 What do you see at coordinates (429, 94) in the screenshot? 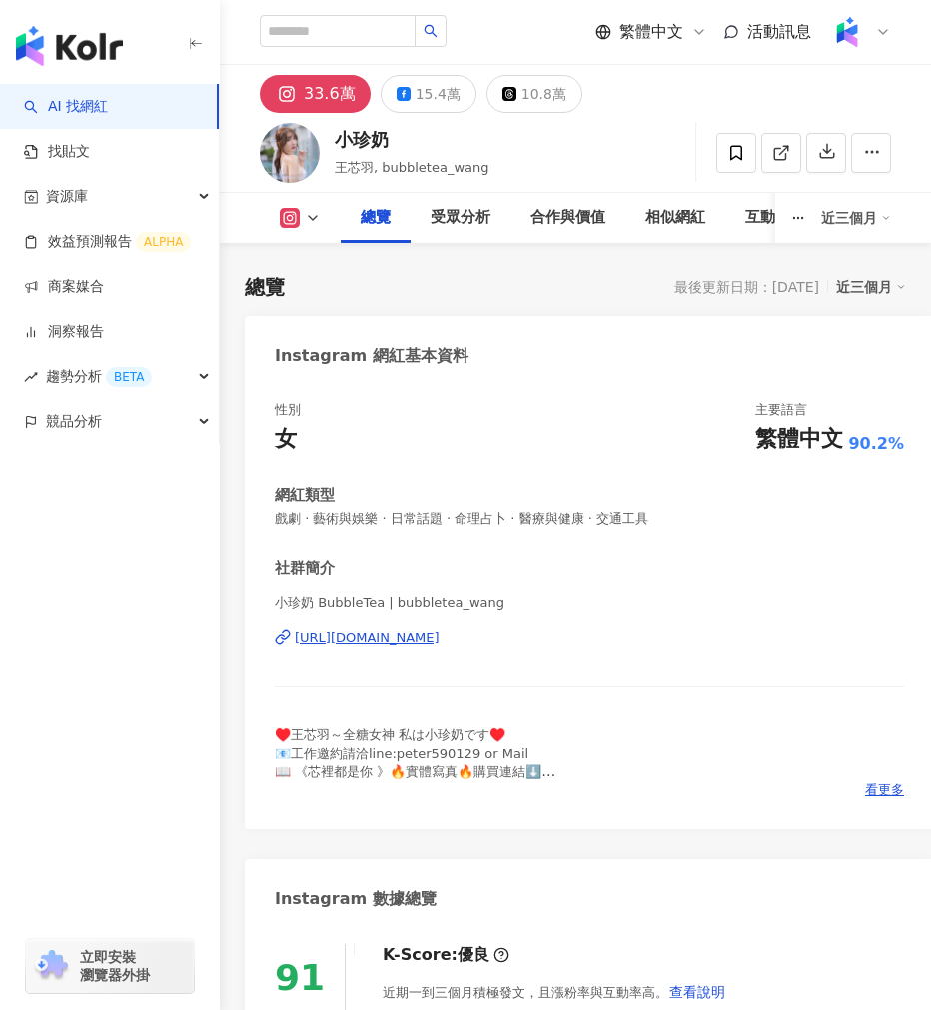
I see `button: 15.4萬` at bounding box center [429, 94].